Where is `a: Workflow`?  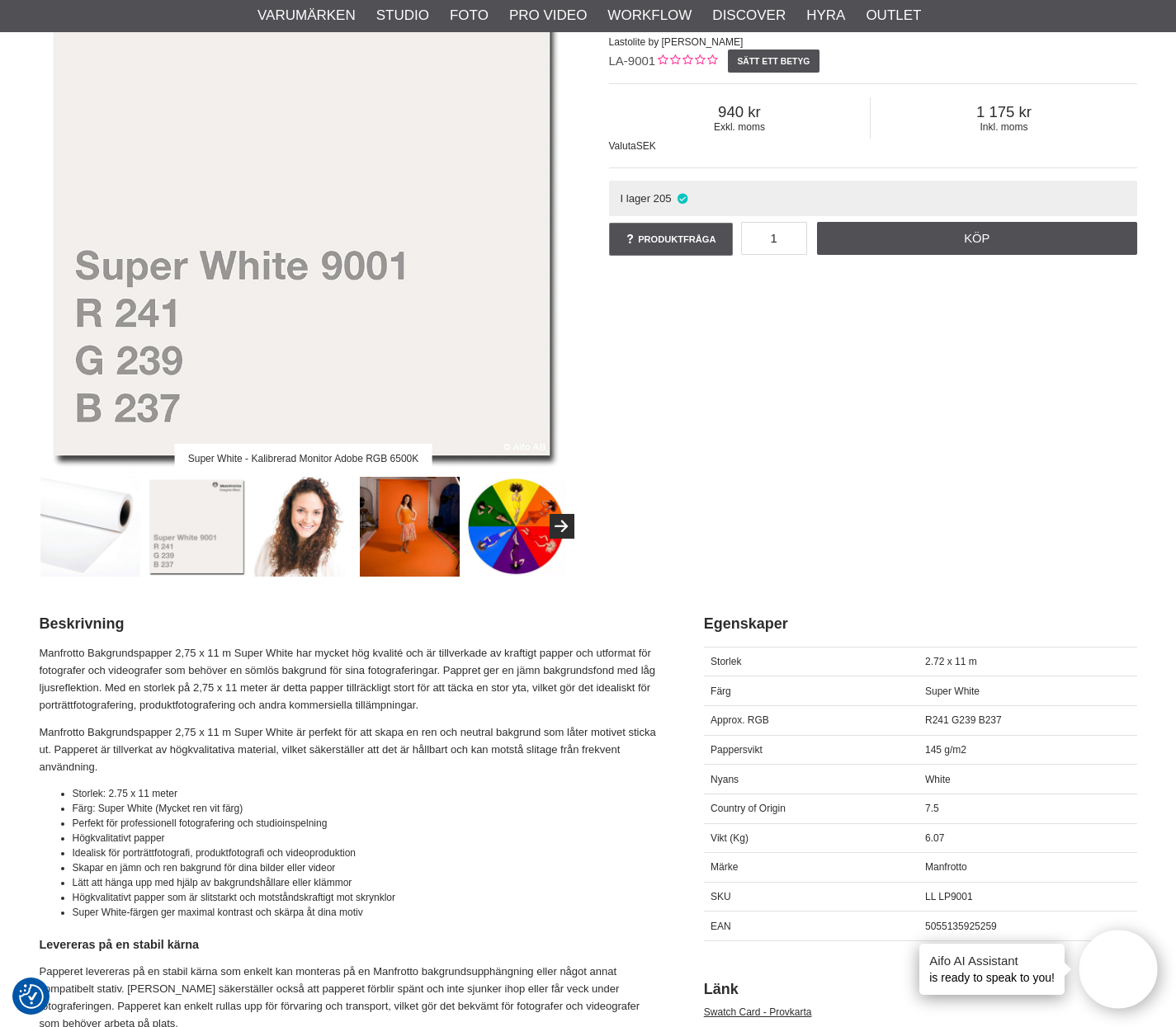 a: Workflow is located at coordinates (650, 16).